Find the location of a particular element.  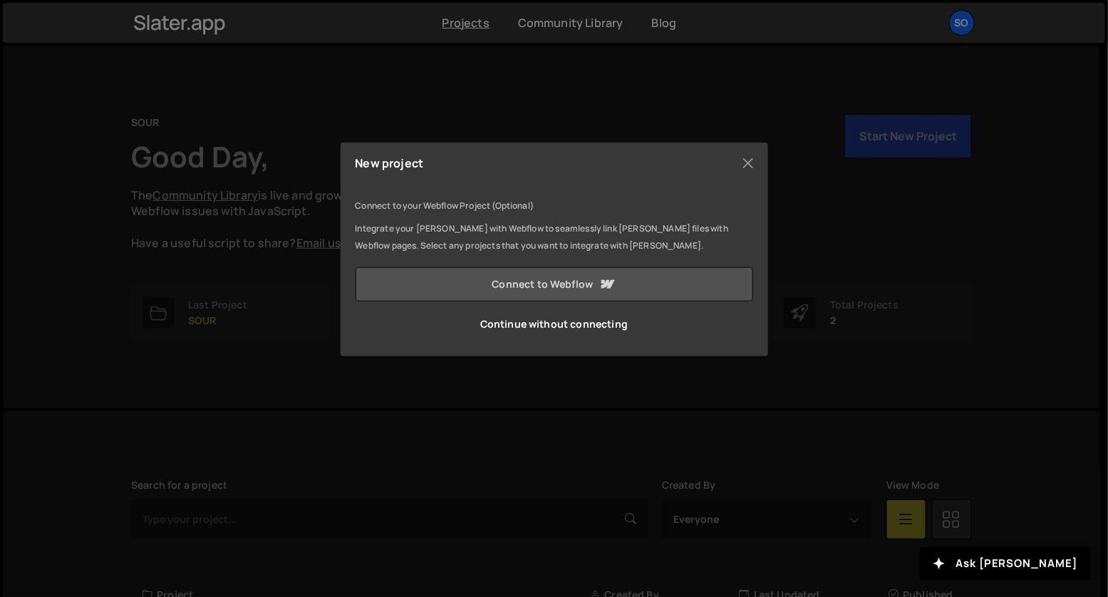

a: Connect to Webflow is located at coordinates (554, 284).